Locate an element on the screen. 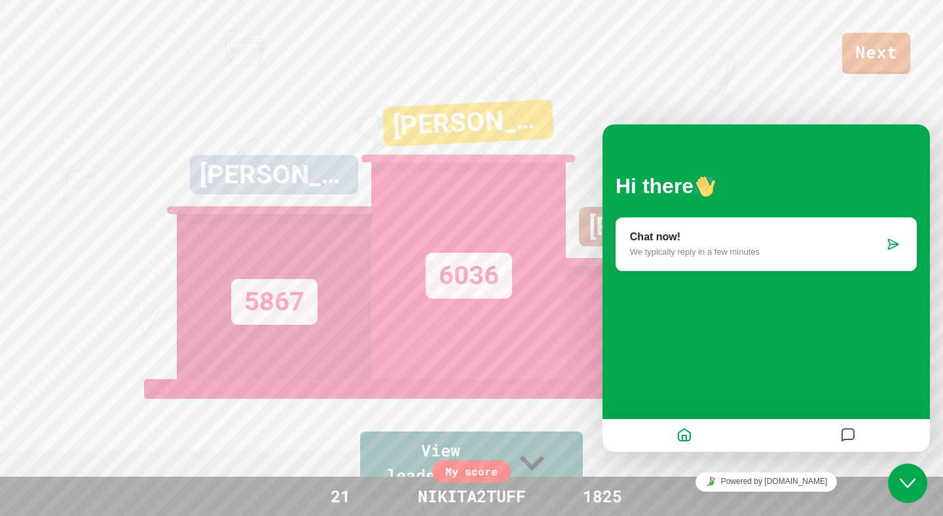  span: Hi there is located at coordinates (63, 62).